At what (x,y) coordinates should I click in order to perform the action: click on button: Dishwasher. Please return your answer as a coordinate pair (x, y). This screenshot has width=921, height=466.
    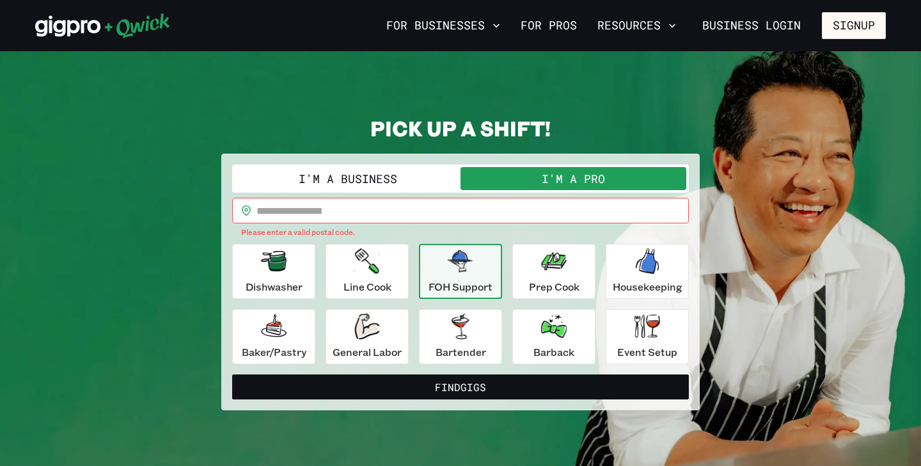
    Looking at the image, I should click on (274, 271).